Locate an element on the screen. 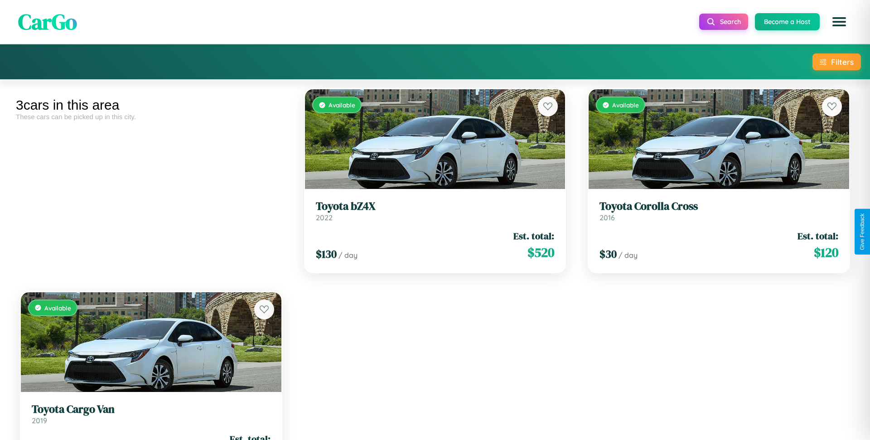 The image size is (870, 440). button: Open menu is located at coordinates (839, 22).